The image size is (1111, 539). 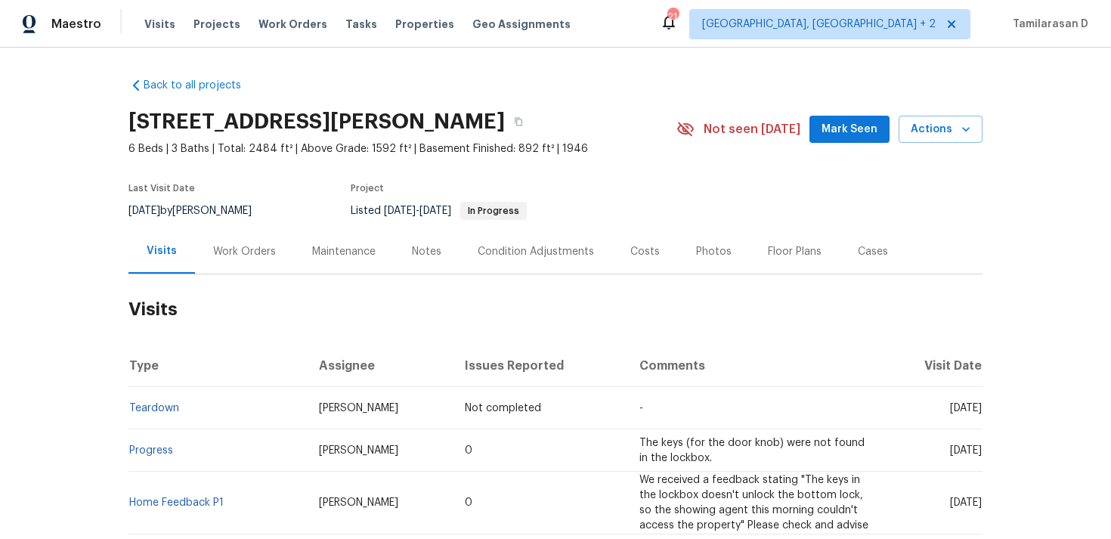 What do you see at coordinates (76, 24) in the screenshot?
I see `span: Maestro` at bounding box center [76, 24].